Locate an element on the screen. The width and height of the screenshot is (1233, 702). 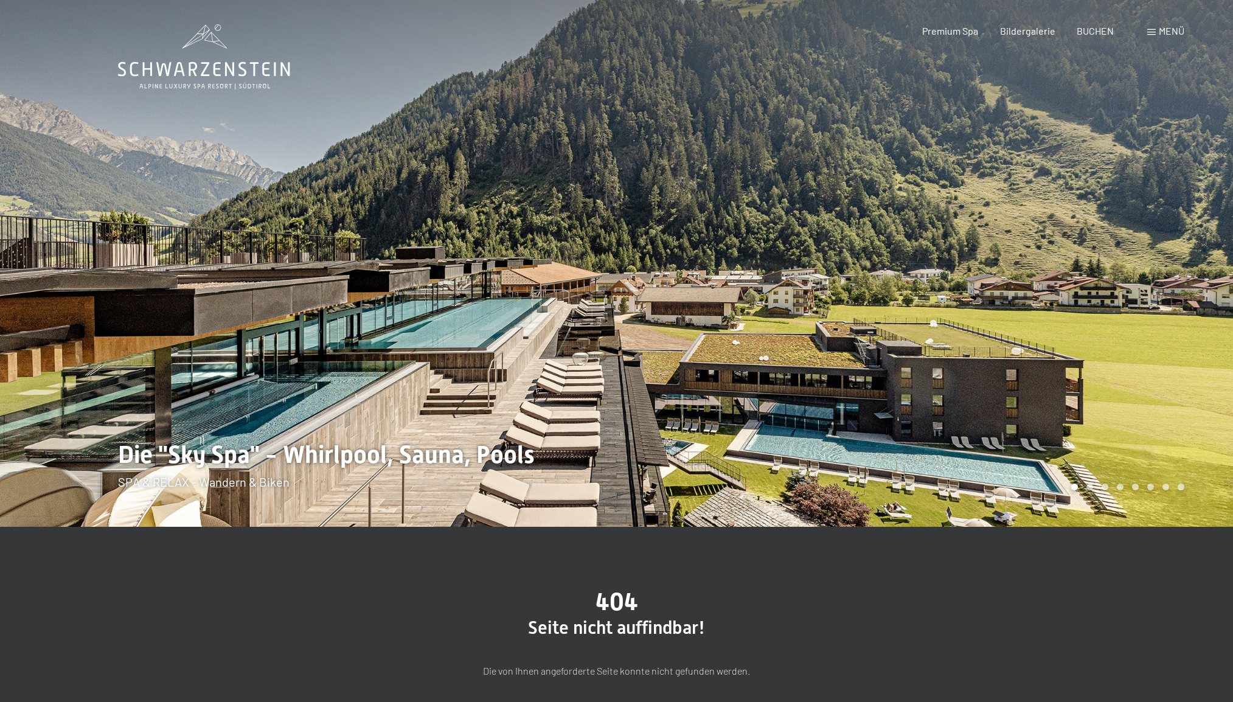
div: Carousel Page 7 is located at coordinates (1166, 487).